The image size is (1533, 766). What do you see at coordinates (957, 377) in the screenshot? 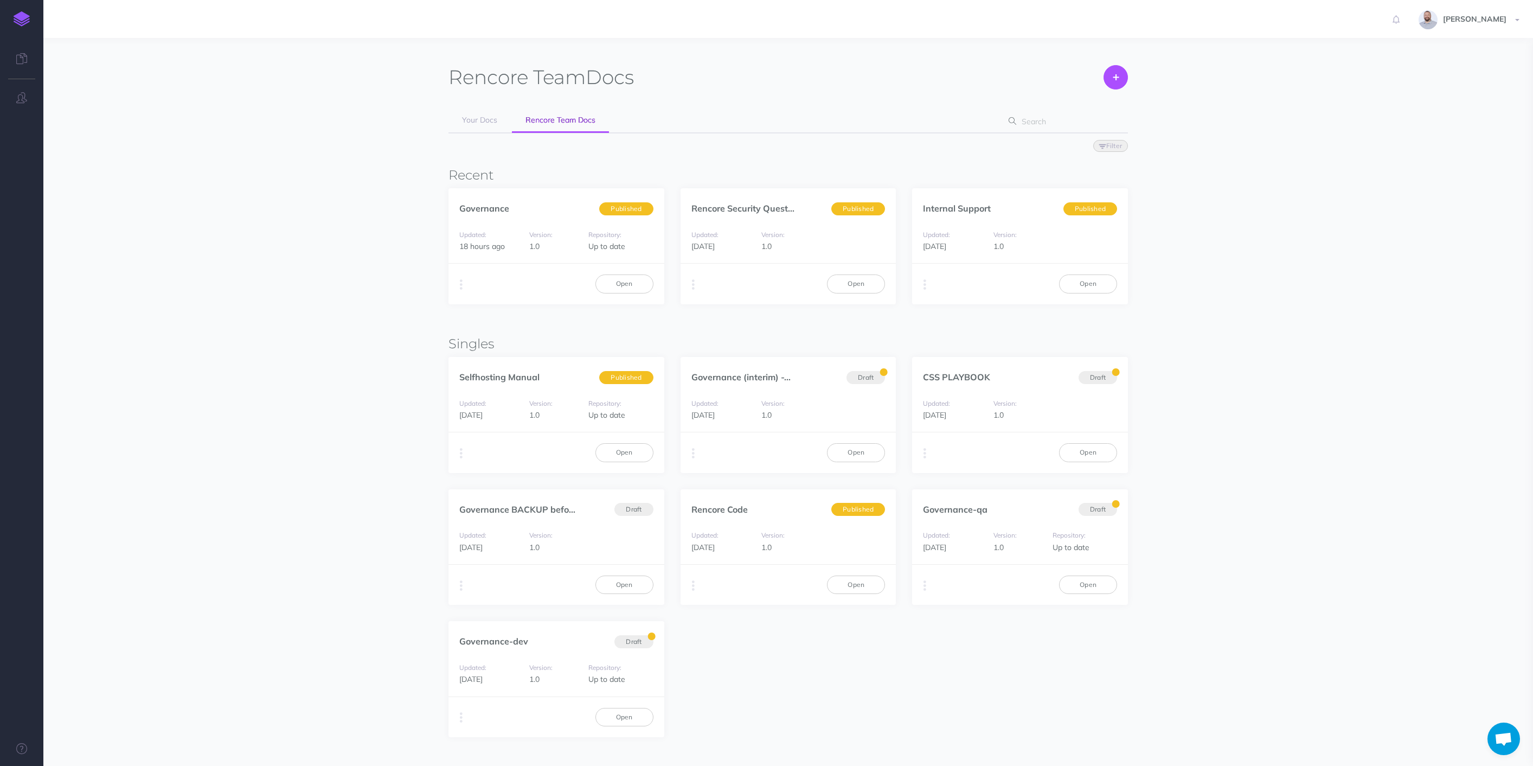
I see `a: CSS PLAYBOOK` at bounding box center [957, 377].